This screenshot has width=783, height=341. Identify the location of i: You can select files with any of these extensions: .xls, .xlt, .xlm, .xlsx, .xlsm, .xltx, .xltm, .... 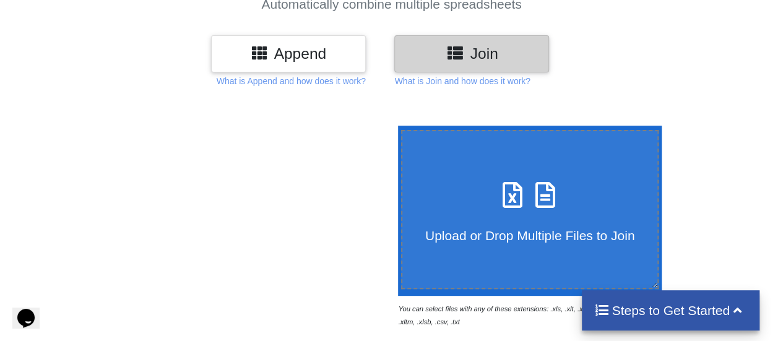
(522, 315).